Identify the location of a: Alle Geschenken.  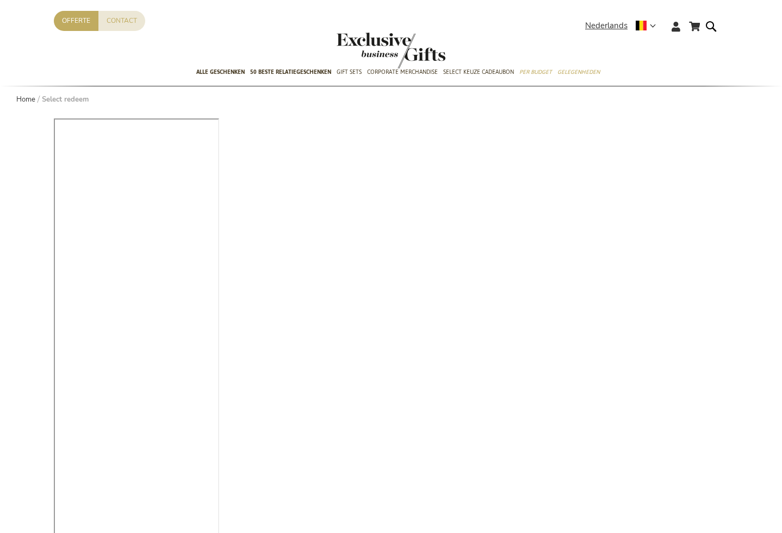
(220, 73).